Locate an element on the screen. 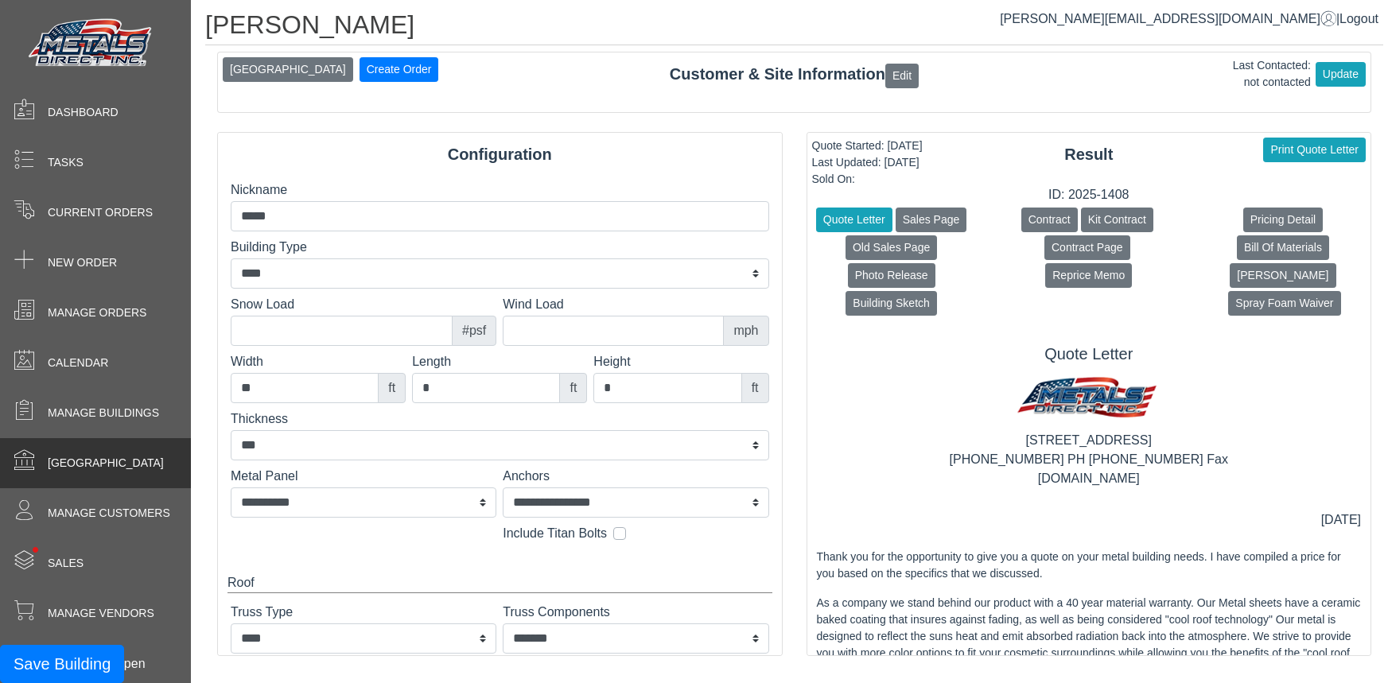  label: Truss Components is located at coordinates (636, 613).